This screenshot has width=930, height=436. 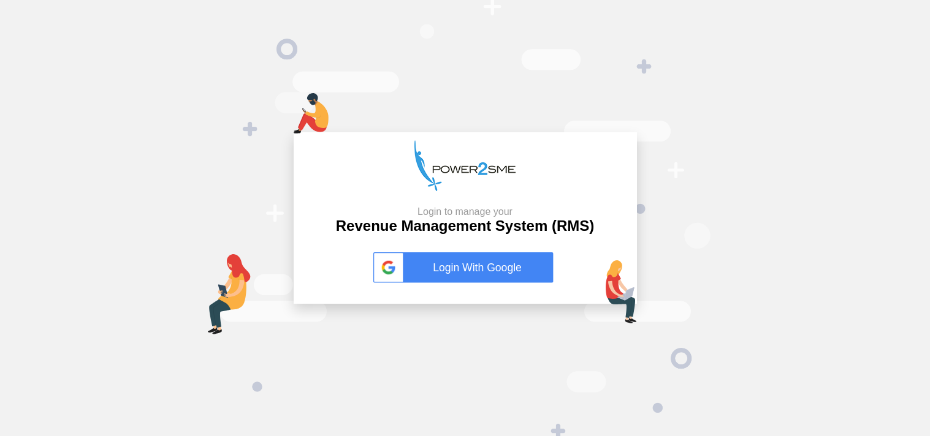 I want to click on img: p2s_logo.png, so click(x=465, y=165).